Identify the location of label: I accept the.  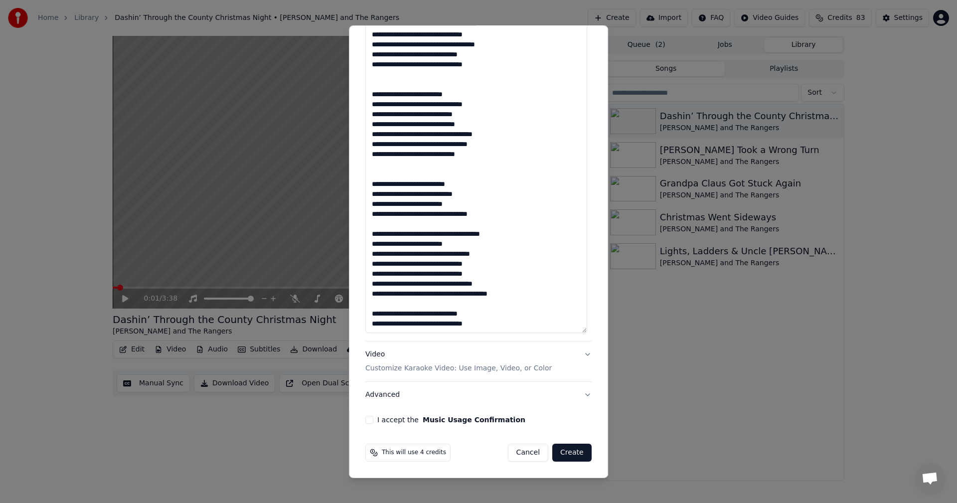
(451, 420).